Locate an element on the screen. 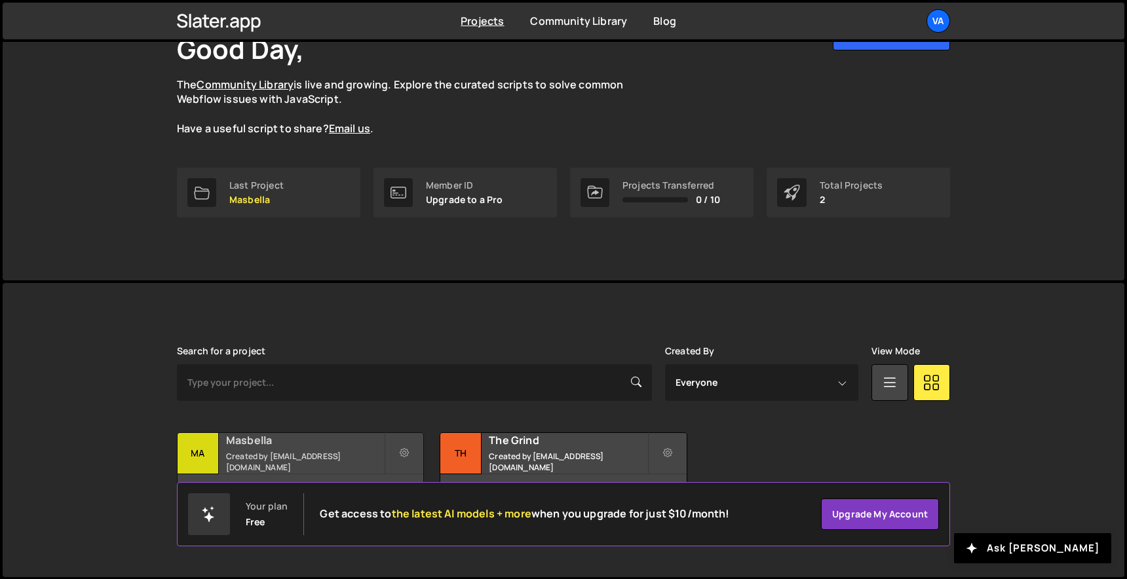 Image resolution: width=1127 pixels, height=579 pixels. p: Masbella is located at coordinates (256, 200).